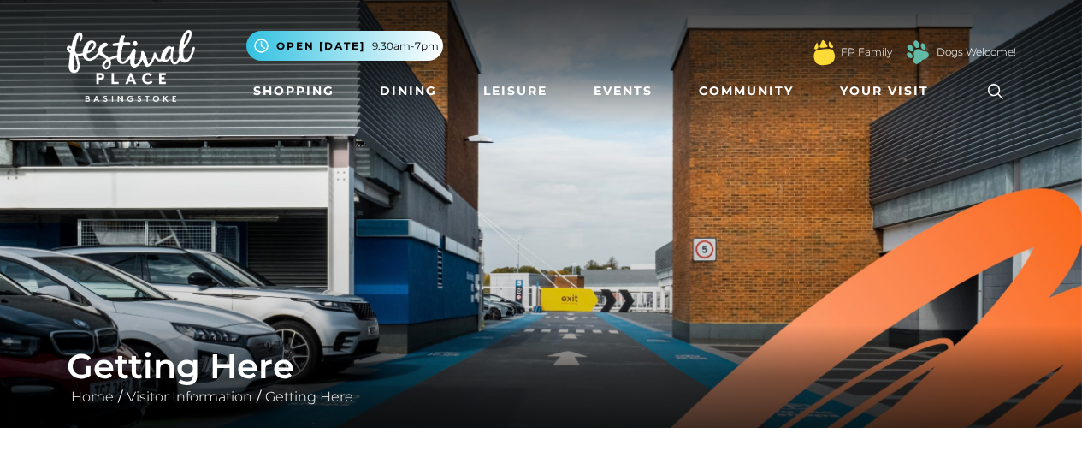  Describe the element at coordinates (515, 91) in the screenshot. I see `a: Leisure` at that location.